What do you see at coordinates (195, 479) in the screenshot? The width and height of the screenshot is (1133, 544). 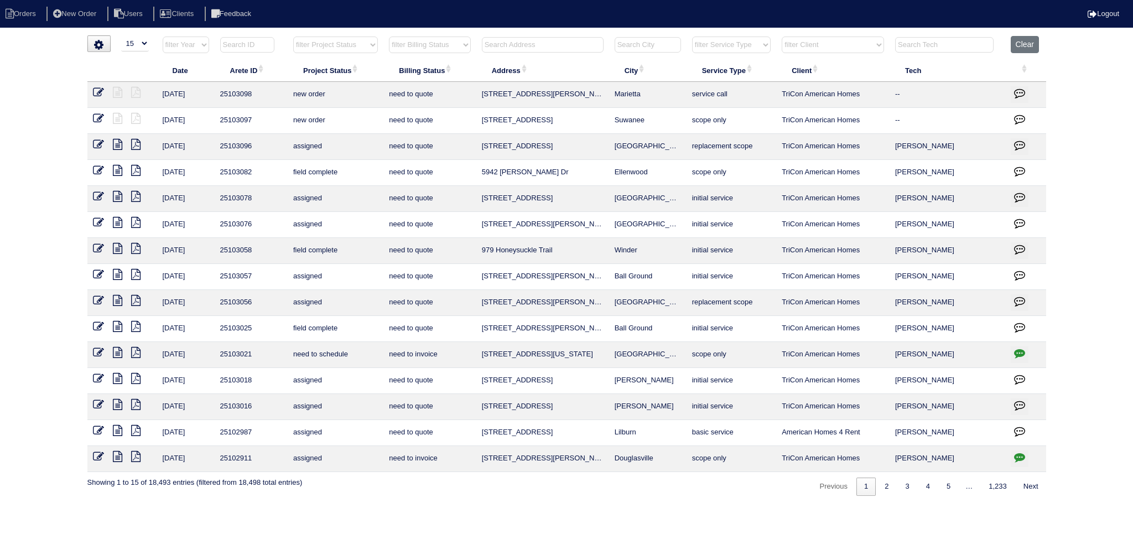 I see `div: Showing 1 to 15 of 18,493 entries (filtered from 18,498 total entries)` at bounding box center [195, 479].